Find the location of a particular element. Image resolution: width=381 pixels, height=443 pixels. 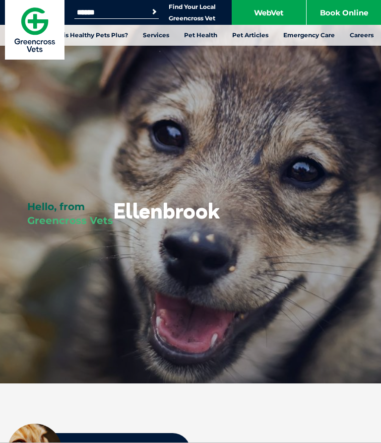

a: Find Your Local Greencross Vet is located at coordinates (192, 12).